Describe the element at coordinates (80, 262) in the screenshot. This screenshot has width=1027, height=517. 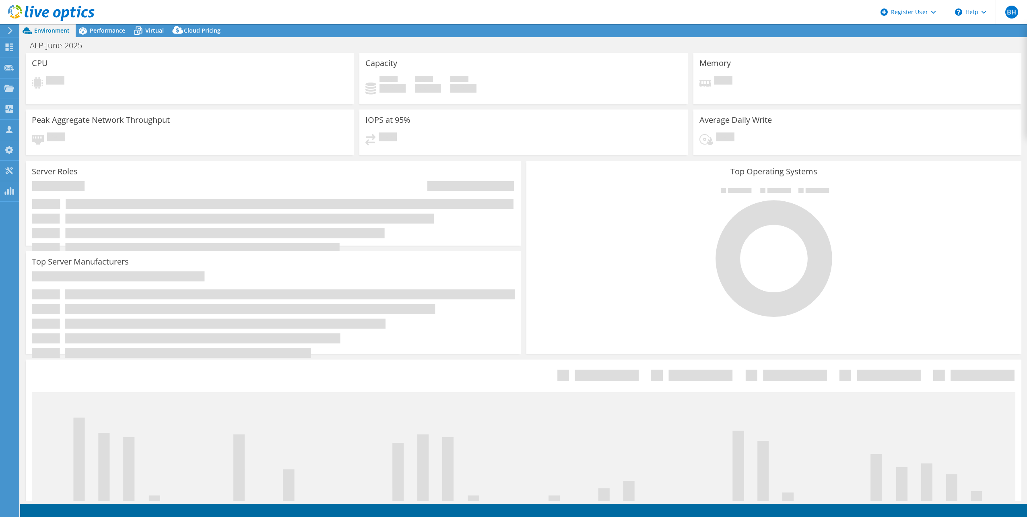
I see `h3: Top Server Manufacturers` at that location.